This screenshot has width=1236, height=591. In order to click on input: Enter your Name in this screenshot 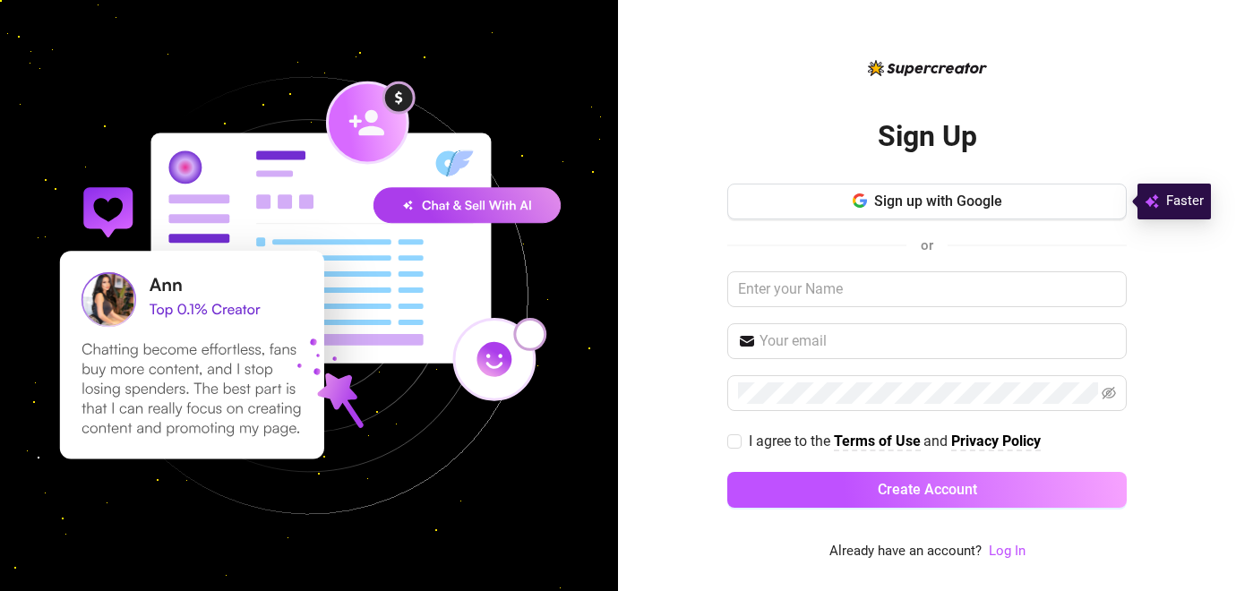, I will do `click(927, 289)`.